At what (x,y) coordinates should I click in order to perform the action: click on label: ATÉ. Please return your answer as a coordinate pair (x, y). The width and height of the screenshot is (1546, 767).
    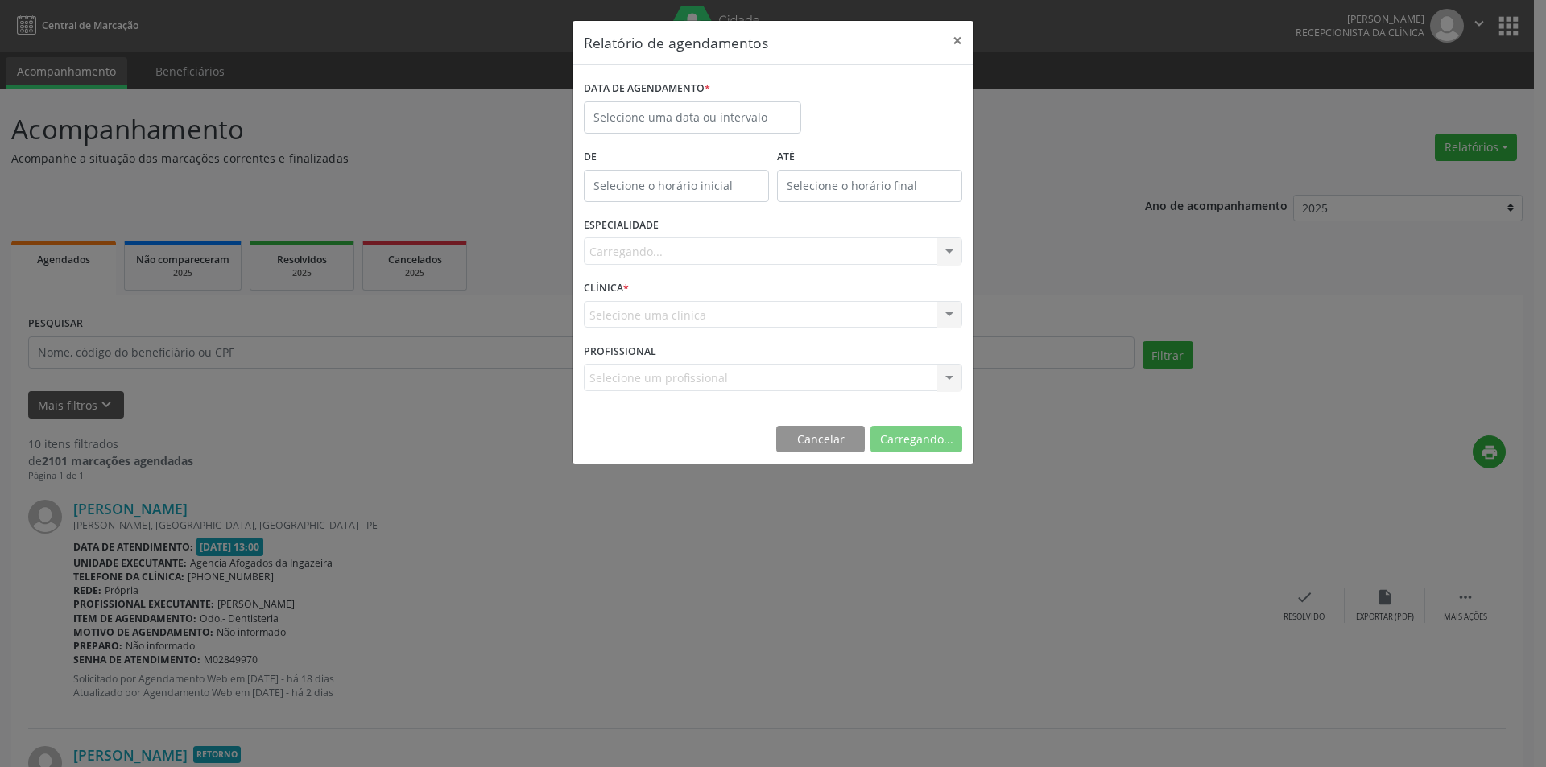
    Looking at the image, I should click on (869, 157).